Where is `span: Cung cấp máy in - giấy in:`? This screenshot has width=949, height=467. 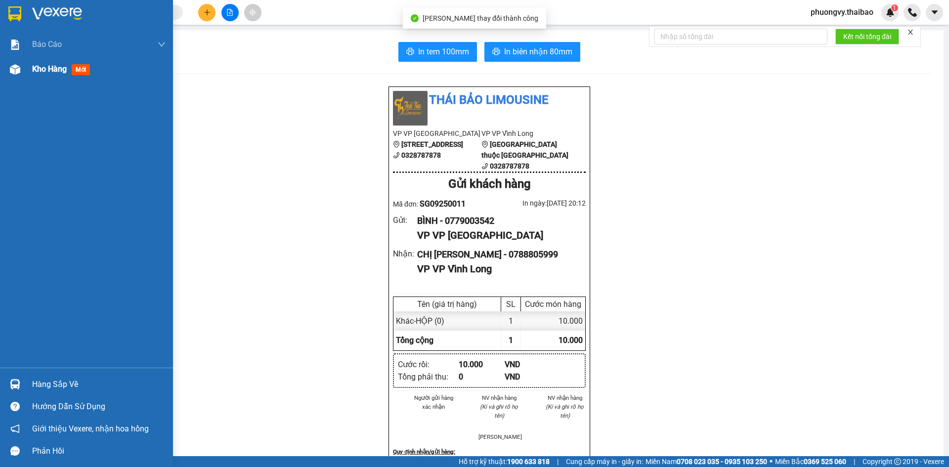
span: Cung cấp máy in - giấy in: is located at coordinates (605, 462).